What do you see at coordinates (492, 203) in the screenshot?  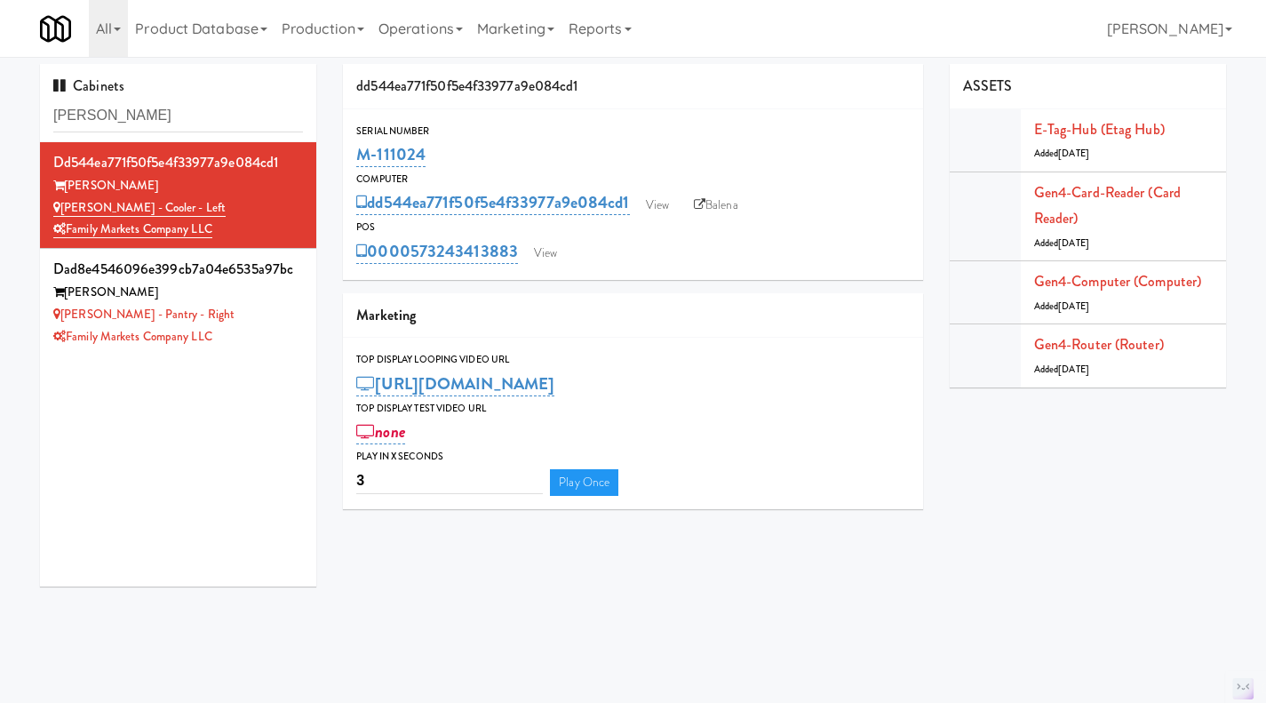 I see `a: dd544ea771f50f5e4f33977a9e084cd1` at bounding box center [492, 203].